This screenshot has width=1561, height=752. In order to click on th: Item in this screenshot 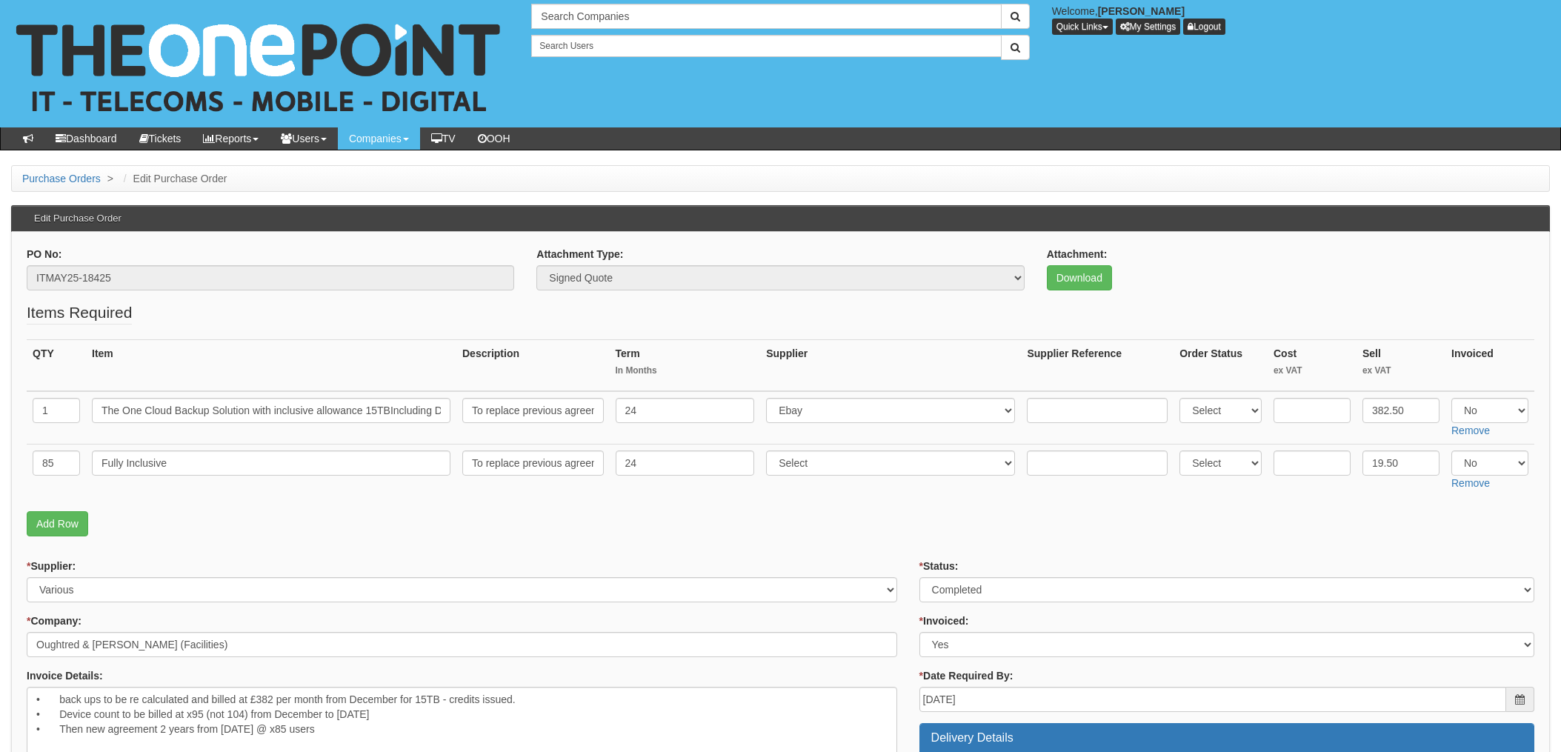, I will do `click(271, 366)`.